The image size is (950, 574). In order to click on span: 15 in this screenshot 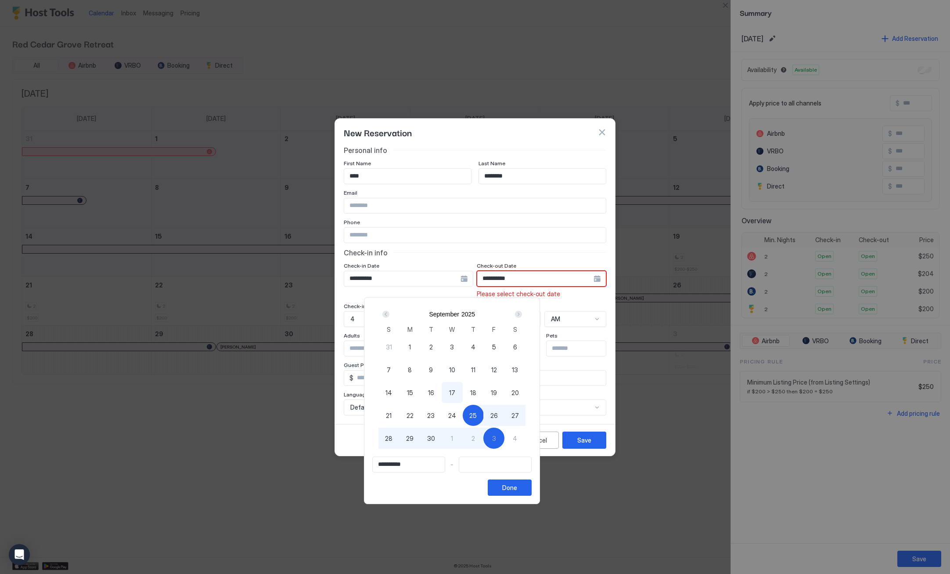, I will do `click(410, 392)`.